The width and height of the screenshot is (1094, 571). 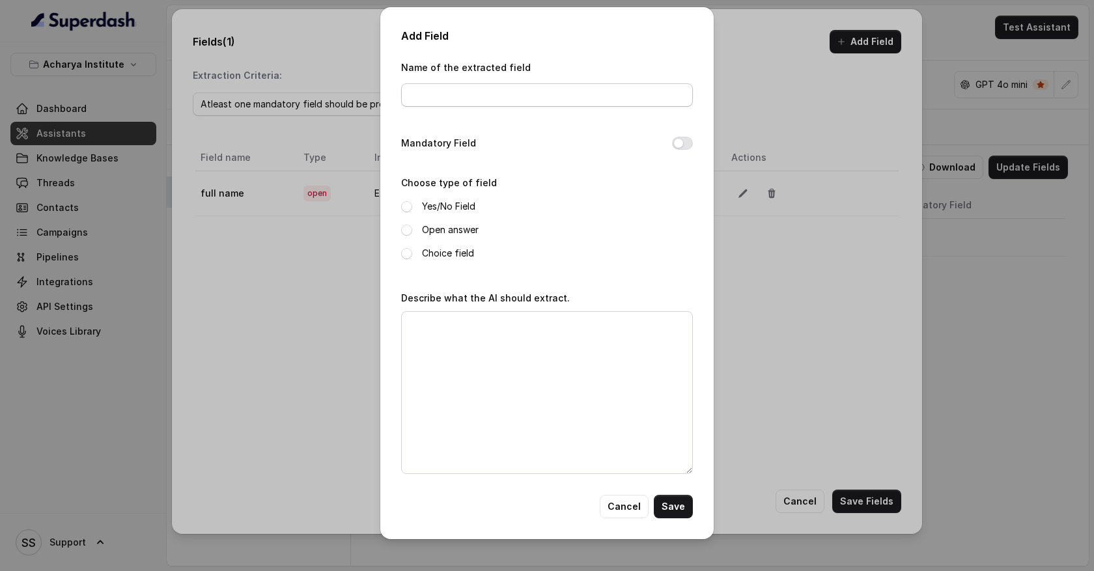 What do you see at coordinates (547, 36) in the screenshot?
I see `h2: Add Field` at bounding box center [547, 36].